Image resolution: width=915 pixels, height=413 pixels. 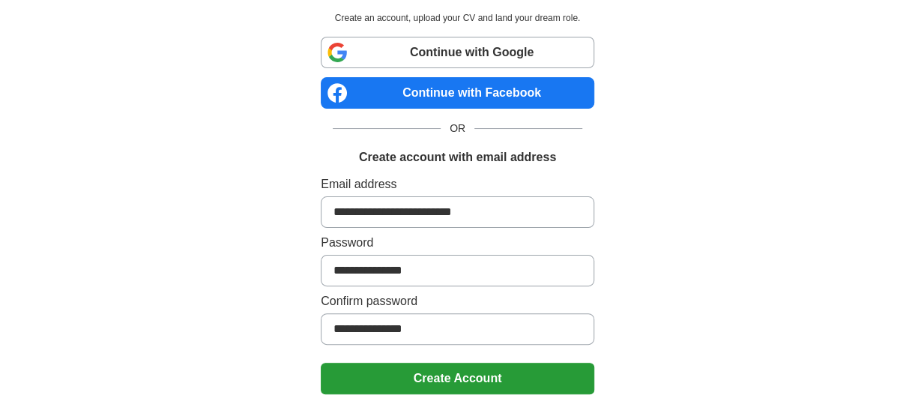 What do you see at coordinates (457, 243) in the screenshot?
I see `label: Password` at bounding box center [457, 243].